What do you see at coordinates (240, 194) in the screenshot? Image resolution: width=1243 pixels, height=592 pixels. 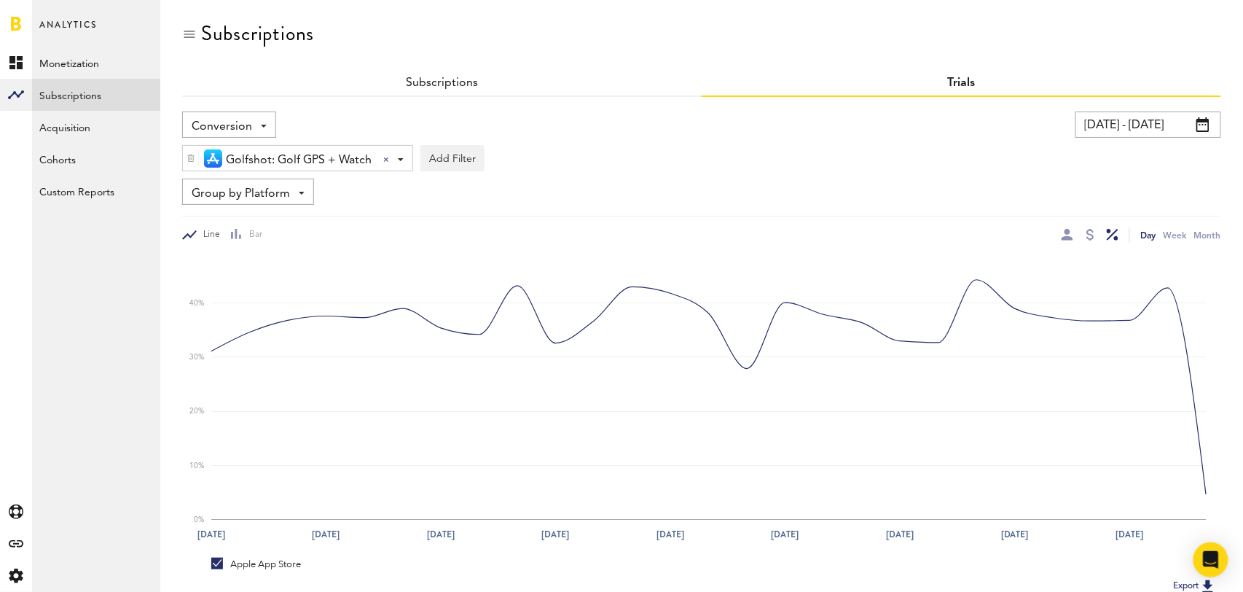 I see `span: Group by Platform` at bounding box center [240, 194].